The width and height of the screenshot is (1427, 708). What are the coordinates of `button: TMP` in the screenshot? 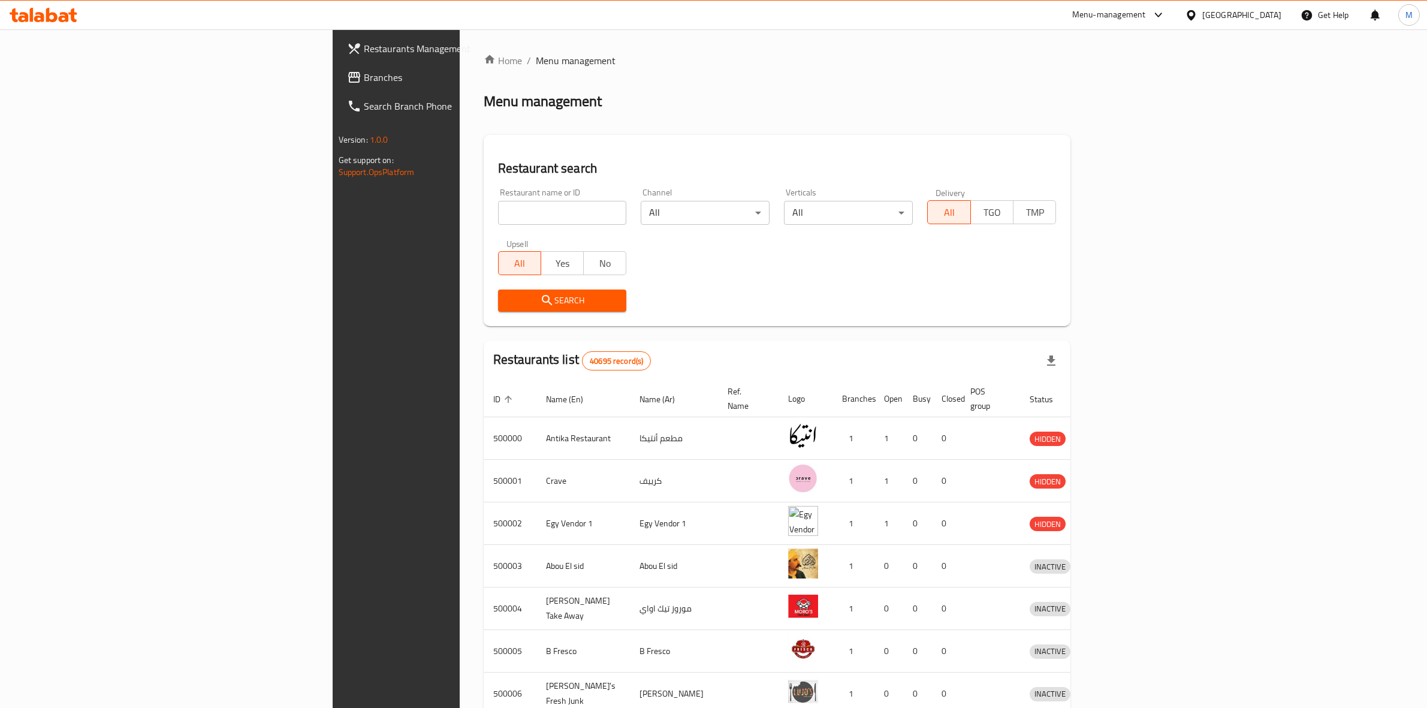 It's located at (1035, 212).